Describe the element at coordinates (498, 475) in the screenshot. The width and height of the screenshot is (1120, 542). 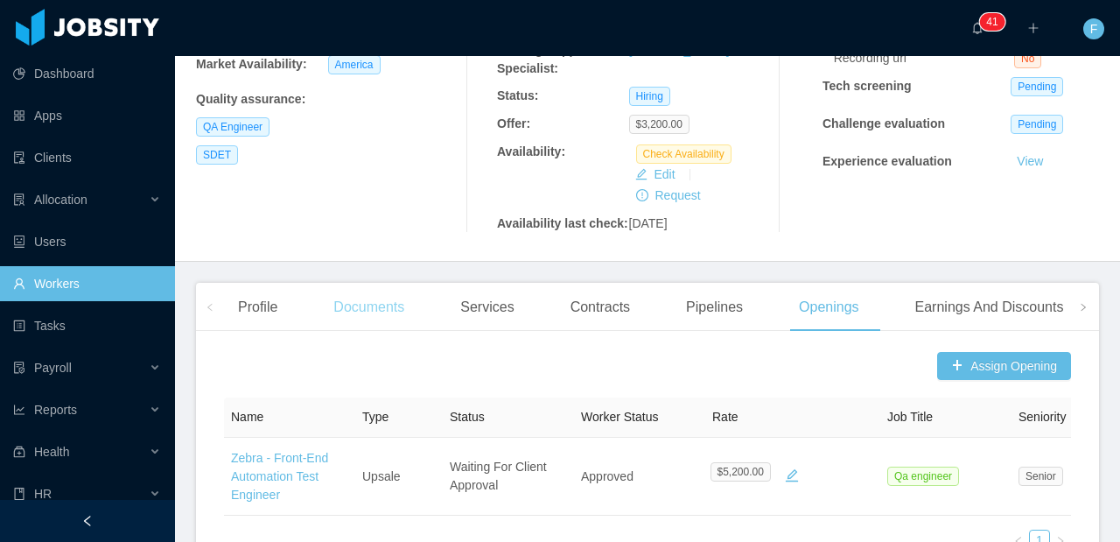
I see `span: Waiting For Client Approval` at that location.